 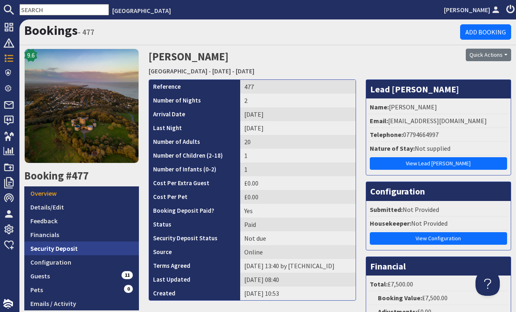 What do you see at coordinates (194, 87) in the screenshot?
I see `th: Reference` at bounding box center [194, 87].